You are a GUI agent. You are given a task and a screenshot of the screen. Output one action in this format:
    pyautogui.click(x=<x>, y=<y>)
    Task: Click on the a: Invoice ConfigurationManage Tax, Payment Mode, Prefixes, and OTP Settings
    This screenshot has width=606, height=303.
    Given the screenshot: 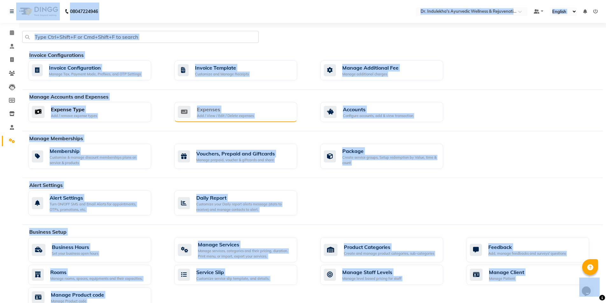 What is the action you would take?
    pyautogui.click(x=96, y=70)
    